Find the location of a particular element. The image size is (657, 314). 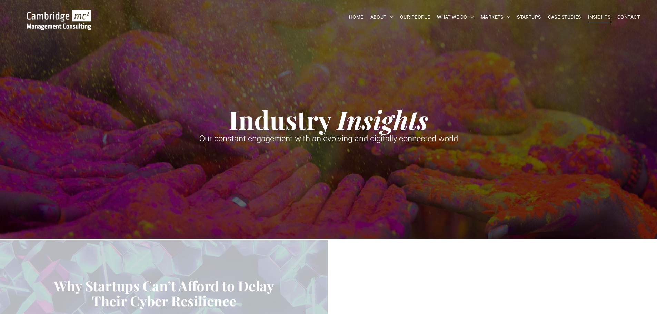

strong: nsights is located at coordinates (387, 119).